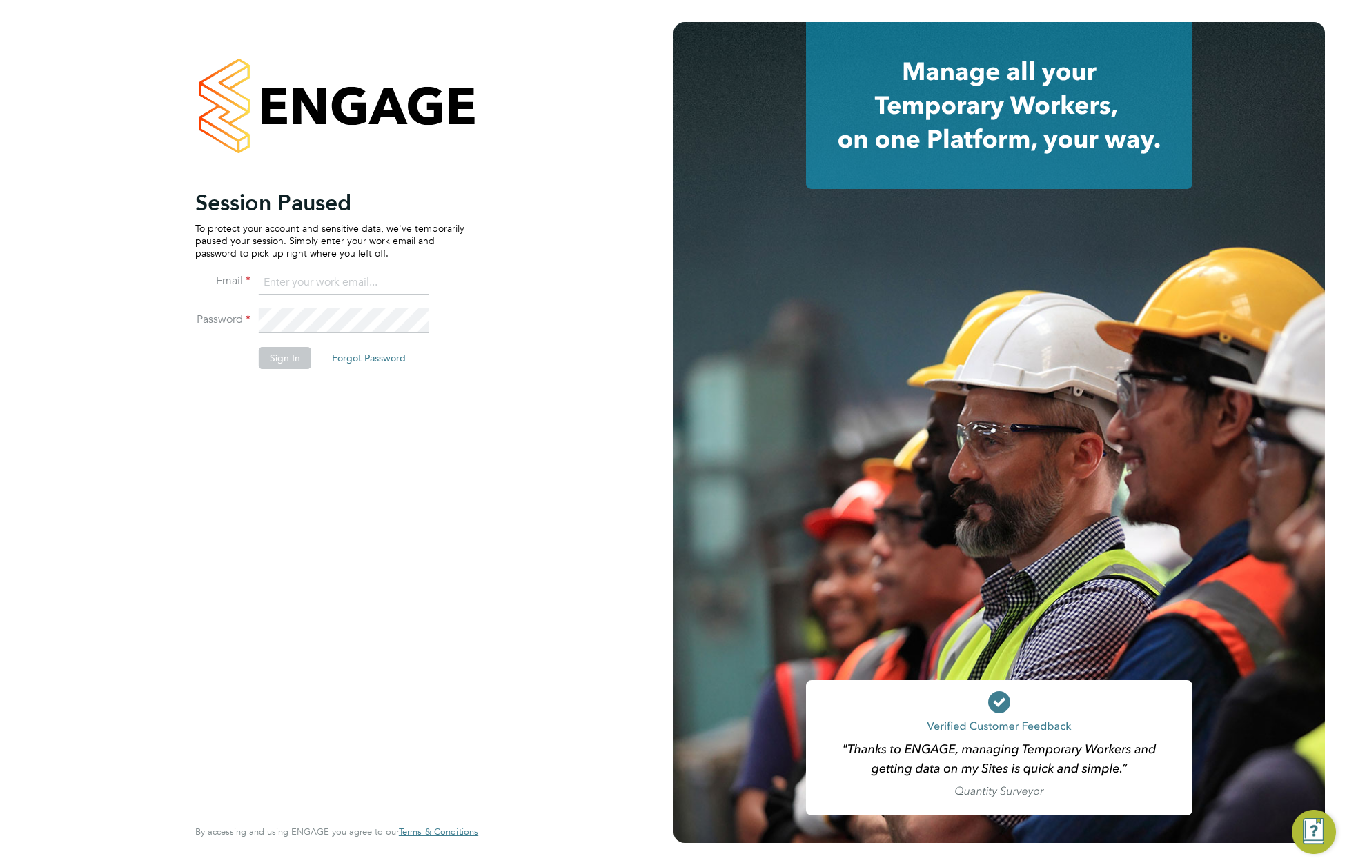 The width and height of the screenshot is (1347, 865). I want to click on button: Forgot Password, so click(368, 358).